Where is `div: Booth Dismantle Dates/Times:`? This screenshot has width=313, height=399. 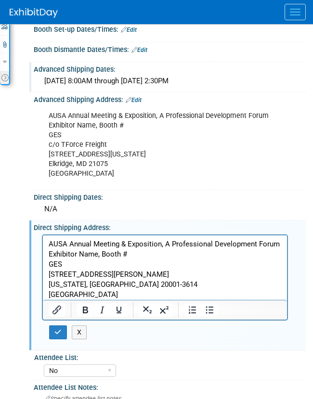 div: Booth Dismantle Dates/Times: is located at coordinates (170, 49).